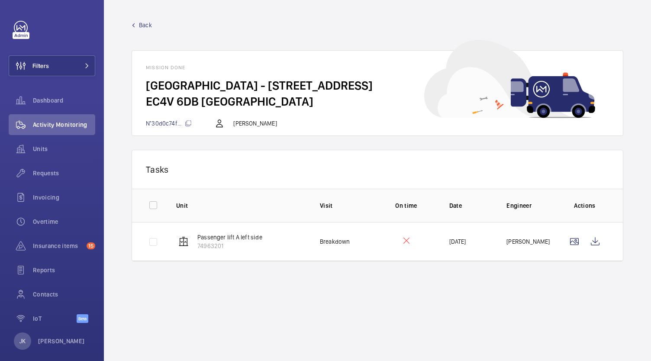  What do you see at coordinates (230, 237) in the screenshot?
I see `p: Passenger lift A left side` at bounding box center [230, 237].